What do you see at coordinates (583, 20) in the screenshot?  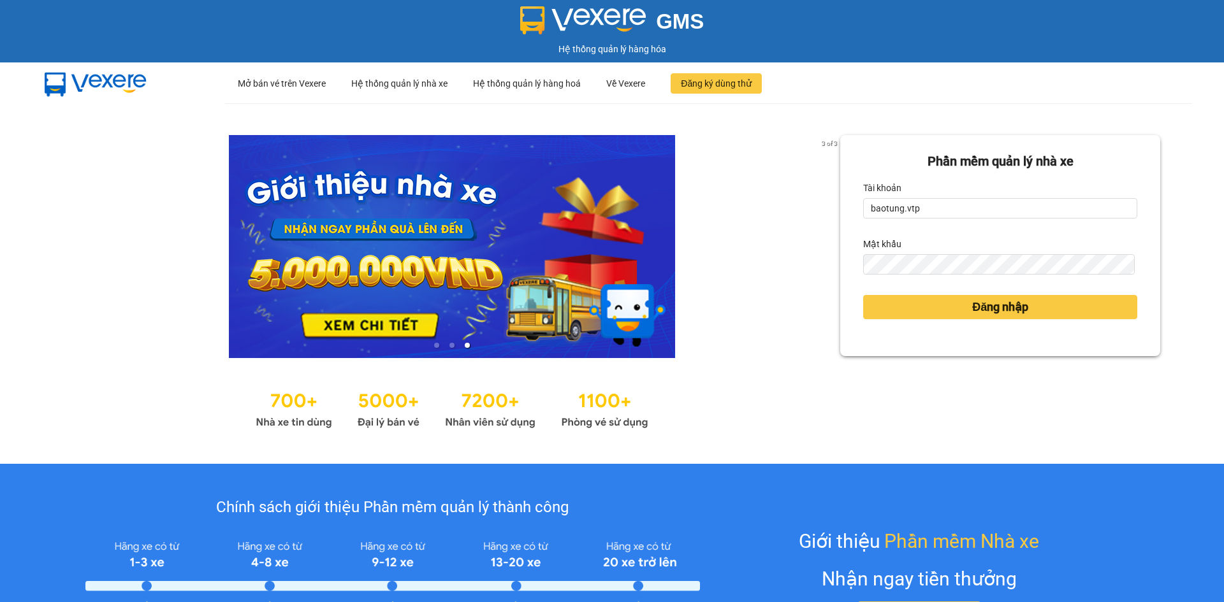 I see `img: logo 2` at bounding box center [583, 20].